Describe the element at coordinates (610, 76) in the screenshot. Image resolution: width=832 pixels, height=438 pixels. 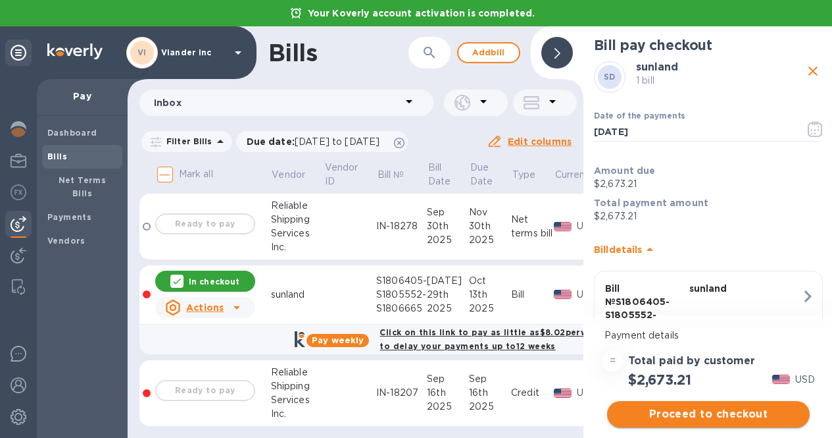
I see `b: SD` at that location.